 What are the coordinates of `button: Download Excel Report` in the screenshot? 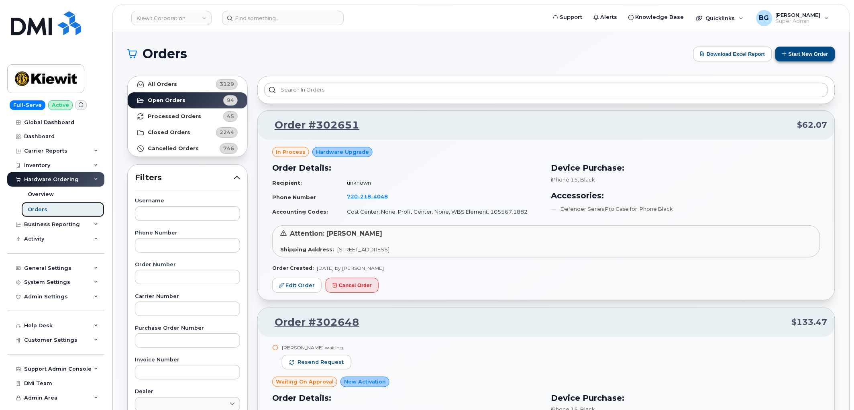 It's located at (732, 54).